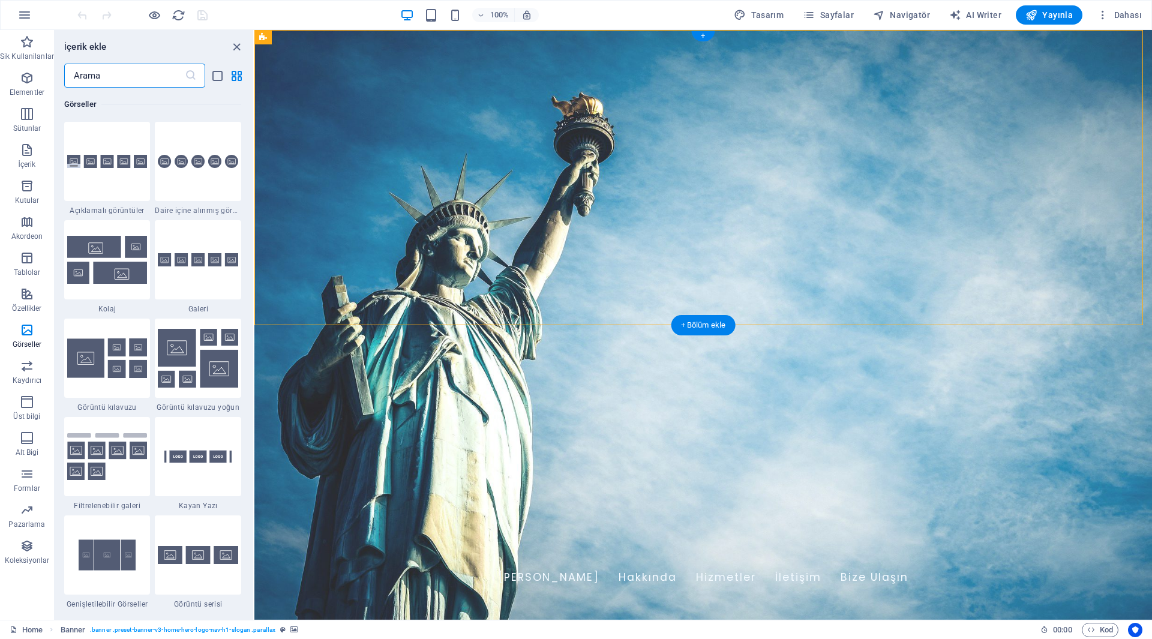 The height and width of the screenshot is (639, 1152). Describe the element at coordinates (107, 365) in the screenshot. I see `div: Görüntü kılavuzu` at that location.